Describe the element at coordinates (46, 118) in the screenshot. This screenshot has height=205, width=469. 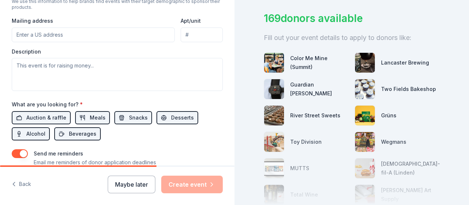
I see `span: Auction & raffle` at that location.